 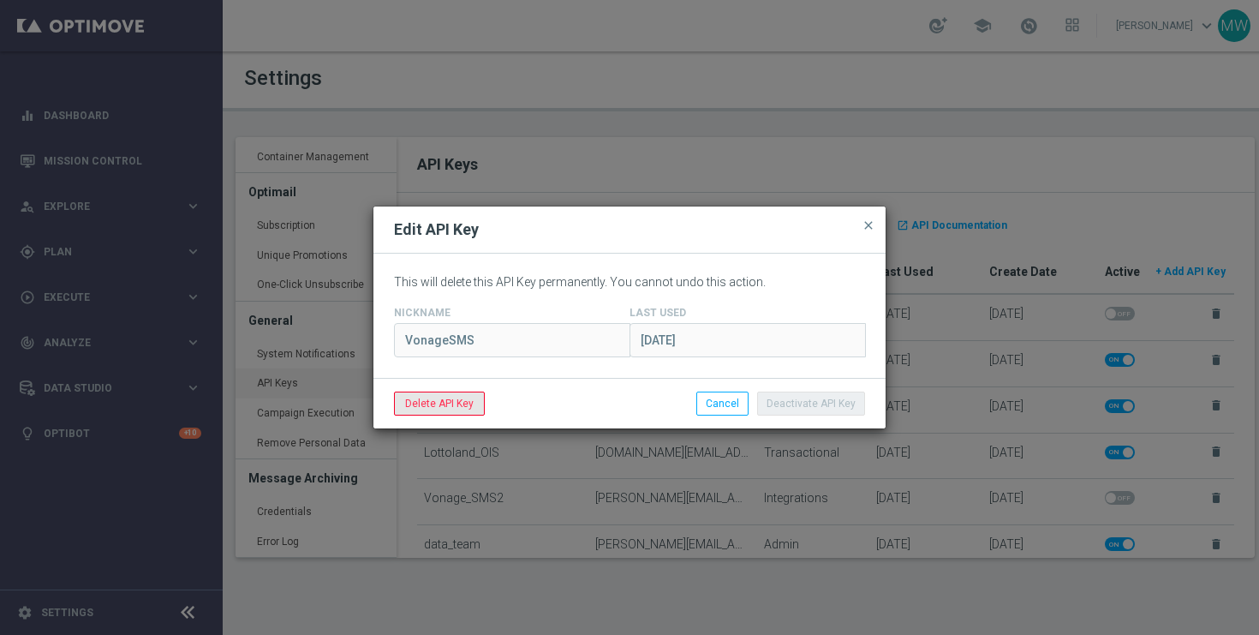 I want to click on span: close, so click(x=869, y=225).